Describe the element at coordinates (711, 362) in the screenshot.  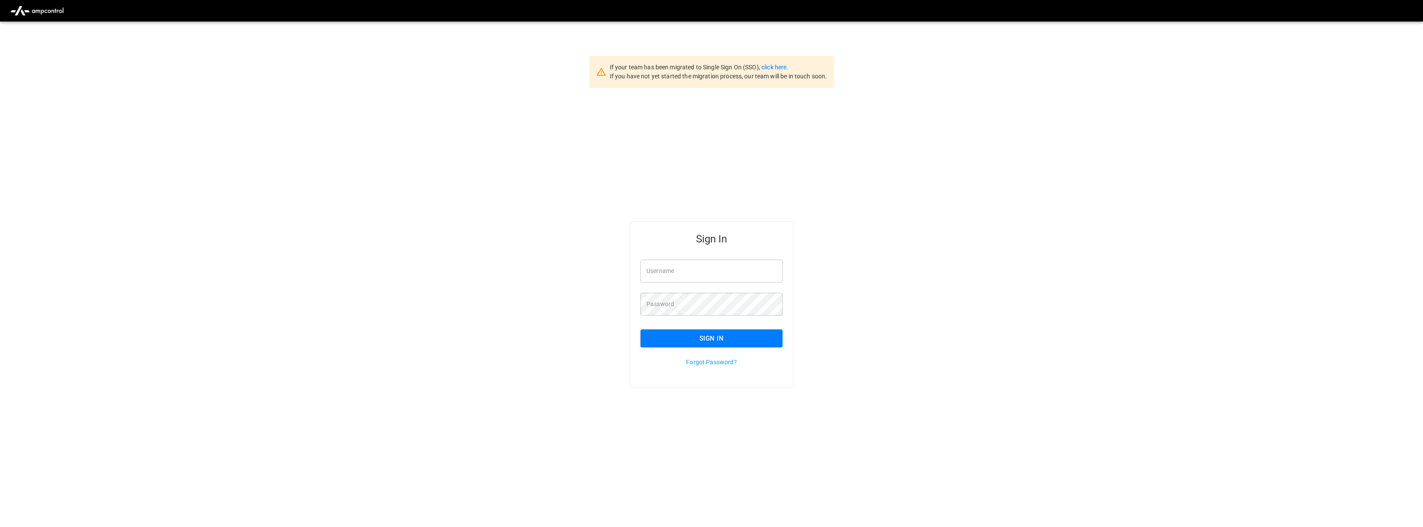
I see `p: Forgot Password?` at that location.